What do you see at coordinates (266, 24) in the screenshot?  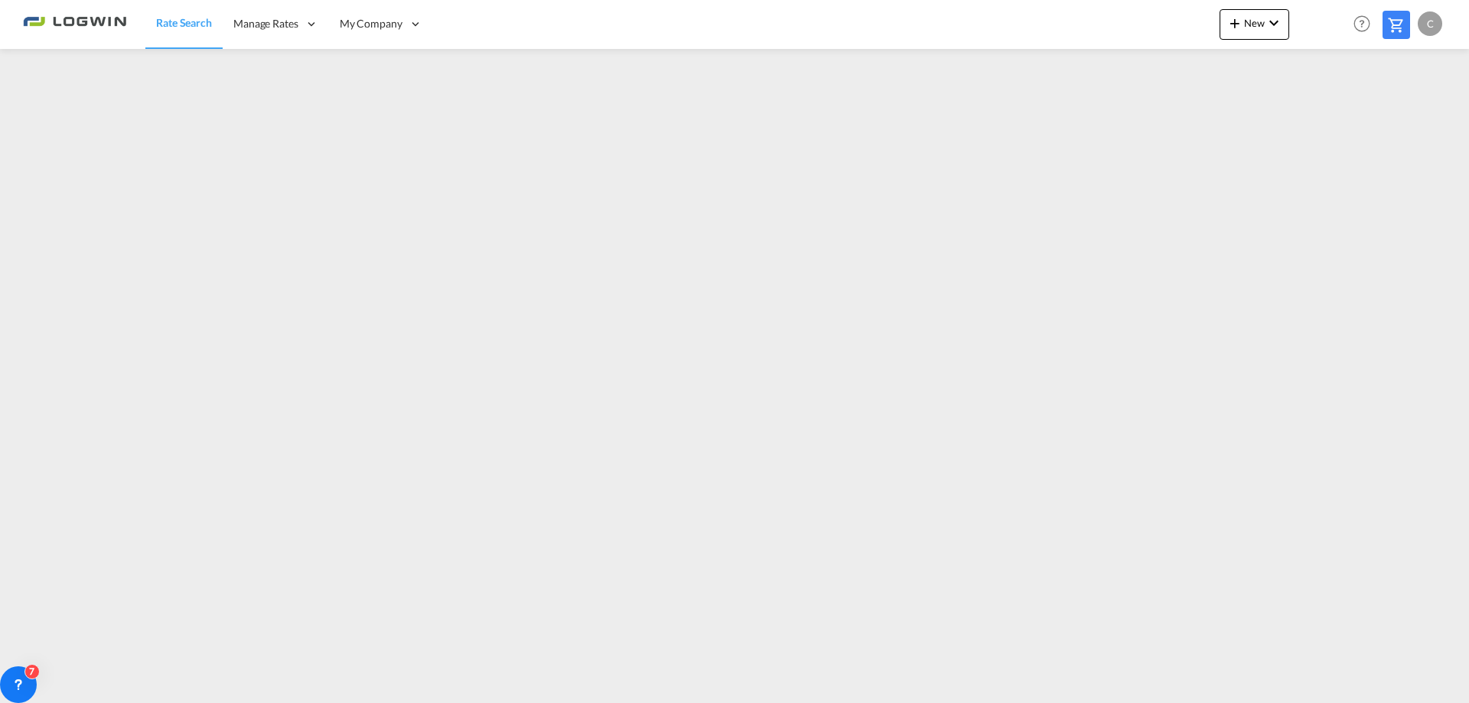 I see `span: Manage Rates` at bounding box center [266, 24].